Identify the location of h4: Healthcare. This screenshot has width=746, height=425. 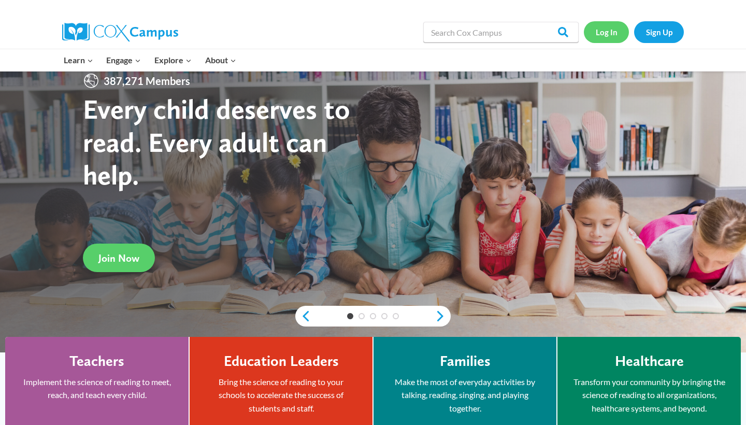
(649, 361).